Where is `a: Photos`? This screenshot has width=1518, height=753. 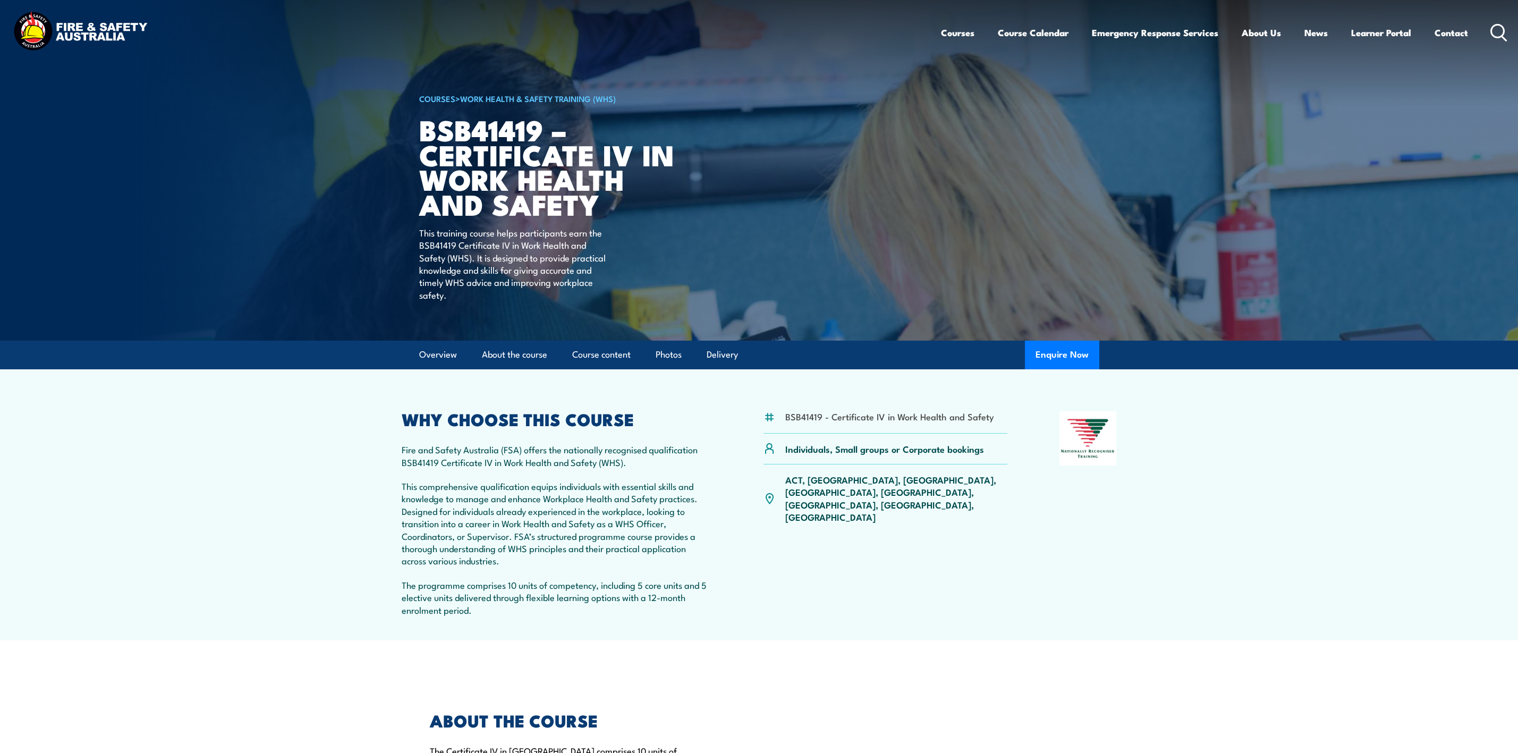 a: Photos is located at coordinates (668, 354).